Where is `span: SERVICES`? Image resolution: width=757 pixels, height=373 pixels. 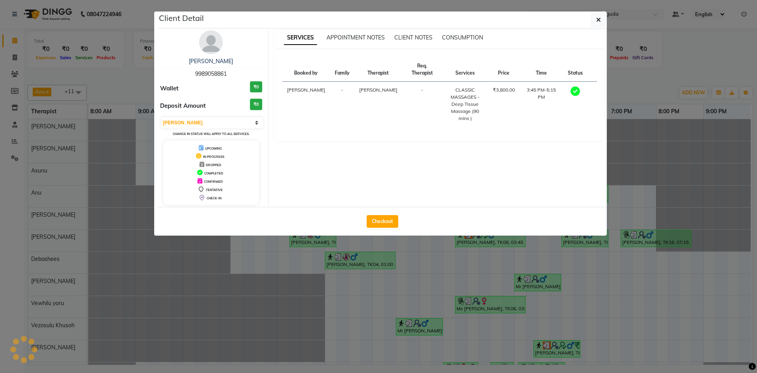
span: SERVICES is located at coordinates (301, 38).